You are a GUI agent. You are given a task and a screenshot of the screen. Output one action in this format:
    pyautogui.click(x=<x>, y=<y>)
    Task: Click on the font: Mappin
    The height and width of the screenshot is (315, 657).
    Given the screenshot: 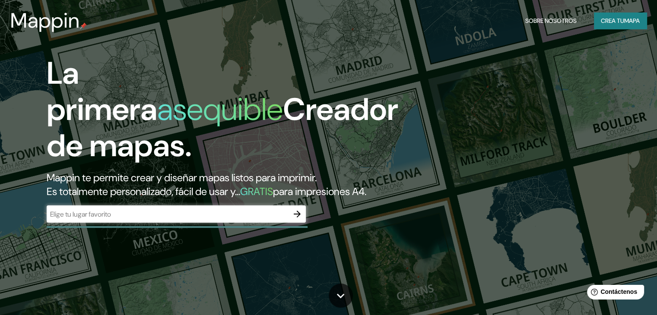 What is the action you would take?
    pyautogui.click(x=45, y=20)
    